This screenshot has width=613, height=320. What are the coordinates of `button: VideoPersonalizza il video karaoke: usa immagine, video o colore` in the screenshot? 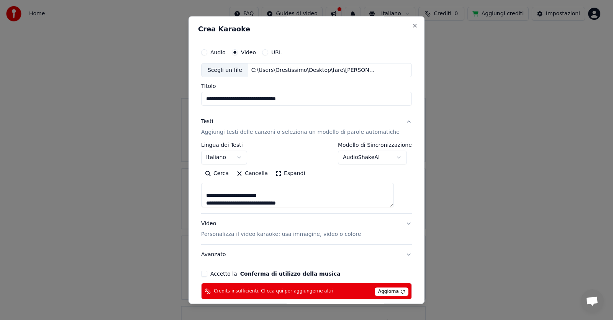 It's located at (306, 230).